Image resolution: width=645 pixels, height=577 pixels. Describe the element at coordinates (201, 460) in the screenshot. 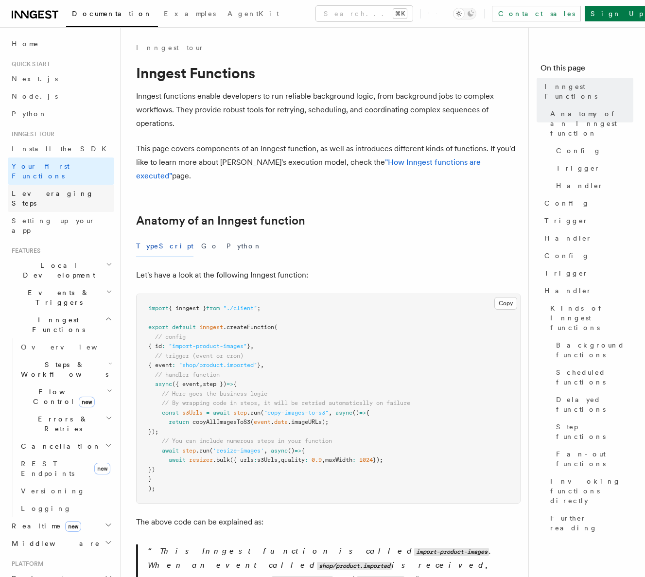

I see `span: resizer` at that location.